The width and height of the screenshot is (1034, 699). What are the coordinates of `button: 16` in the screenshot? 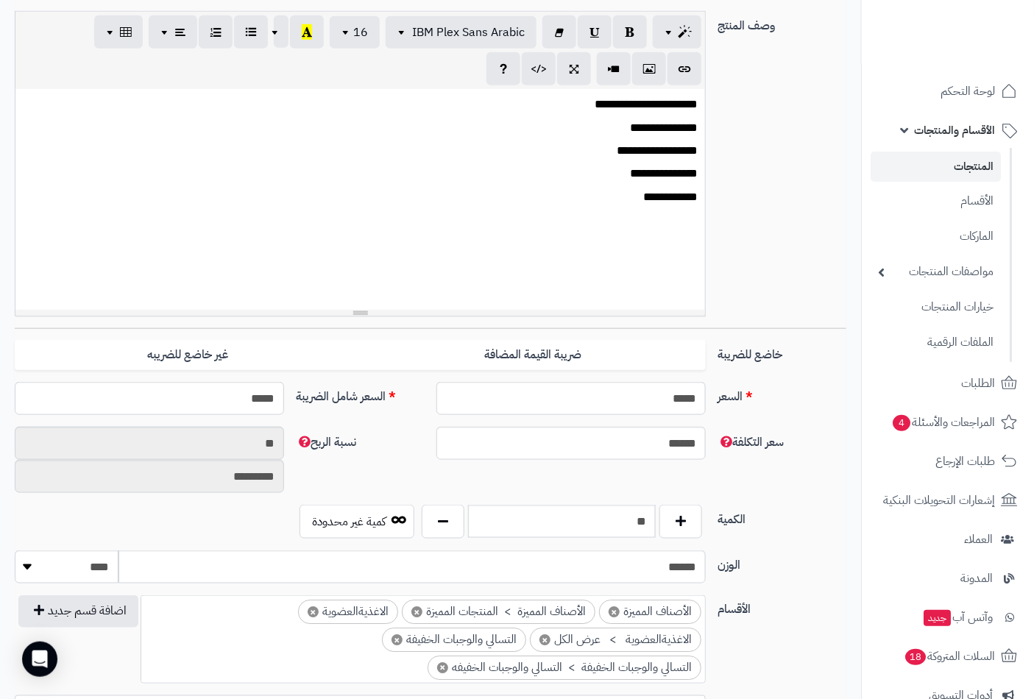 It's located at (355, 32).